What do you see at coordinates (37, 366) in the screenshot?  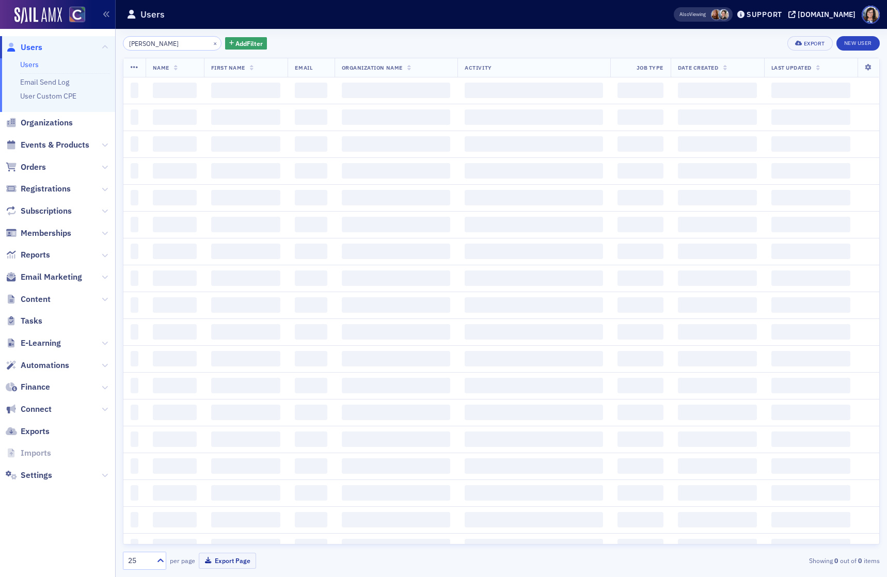 I see `a: Automations` at bounding box center [37, 366].